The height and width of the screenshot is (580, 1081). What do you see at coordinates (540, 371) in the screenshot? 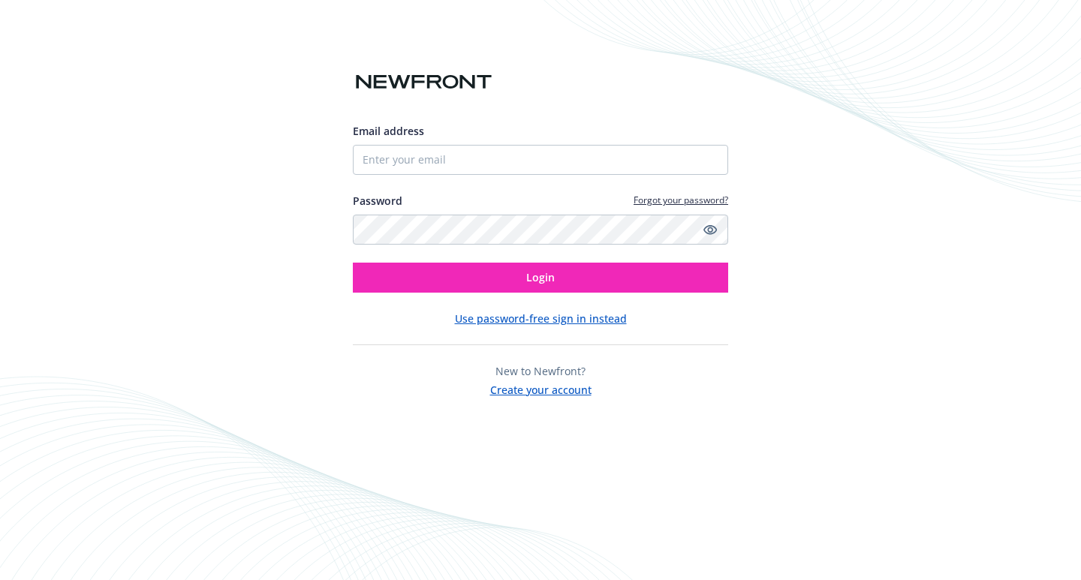
I see `span: New to Newfront?` at bounding box center [540, 371].